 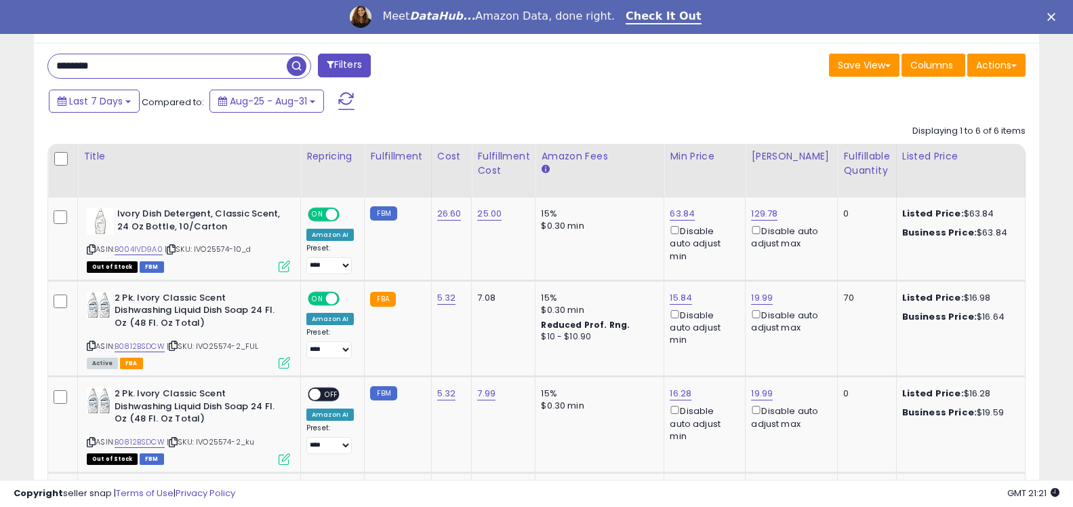 I want to click on span: Aug-25 - Aug-31, so click(x=269, y=101).